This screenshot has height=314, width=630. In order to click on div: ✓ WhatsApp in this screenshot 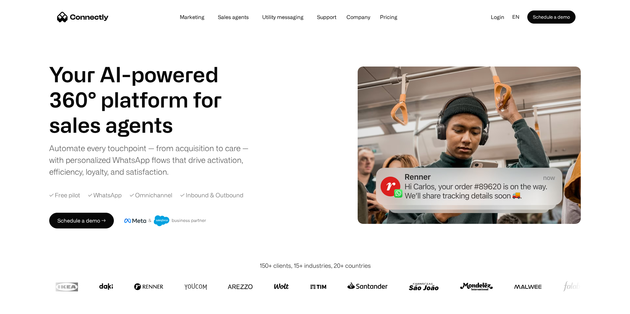, I will do `click(105, 195)`.